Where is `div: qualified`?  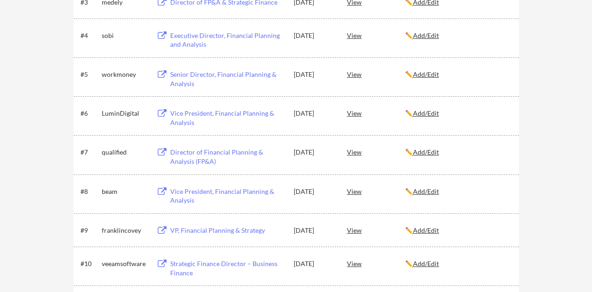 div: qualified is located at coordinates (125, 152).